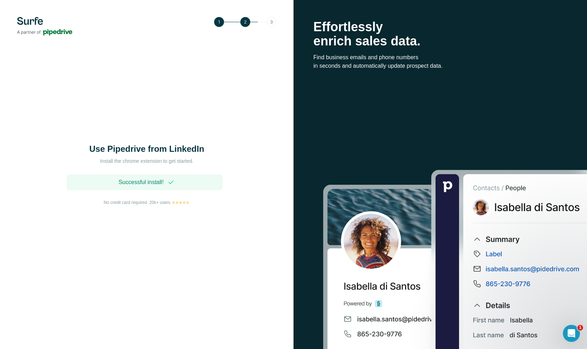  What do you see at coordinates (440, 57) in the screenshot?
I see `p: Find business emails and phone numbers` at bounding box center [440, 57].